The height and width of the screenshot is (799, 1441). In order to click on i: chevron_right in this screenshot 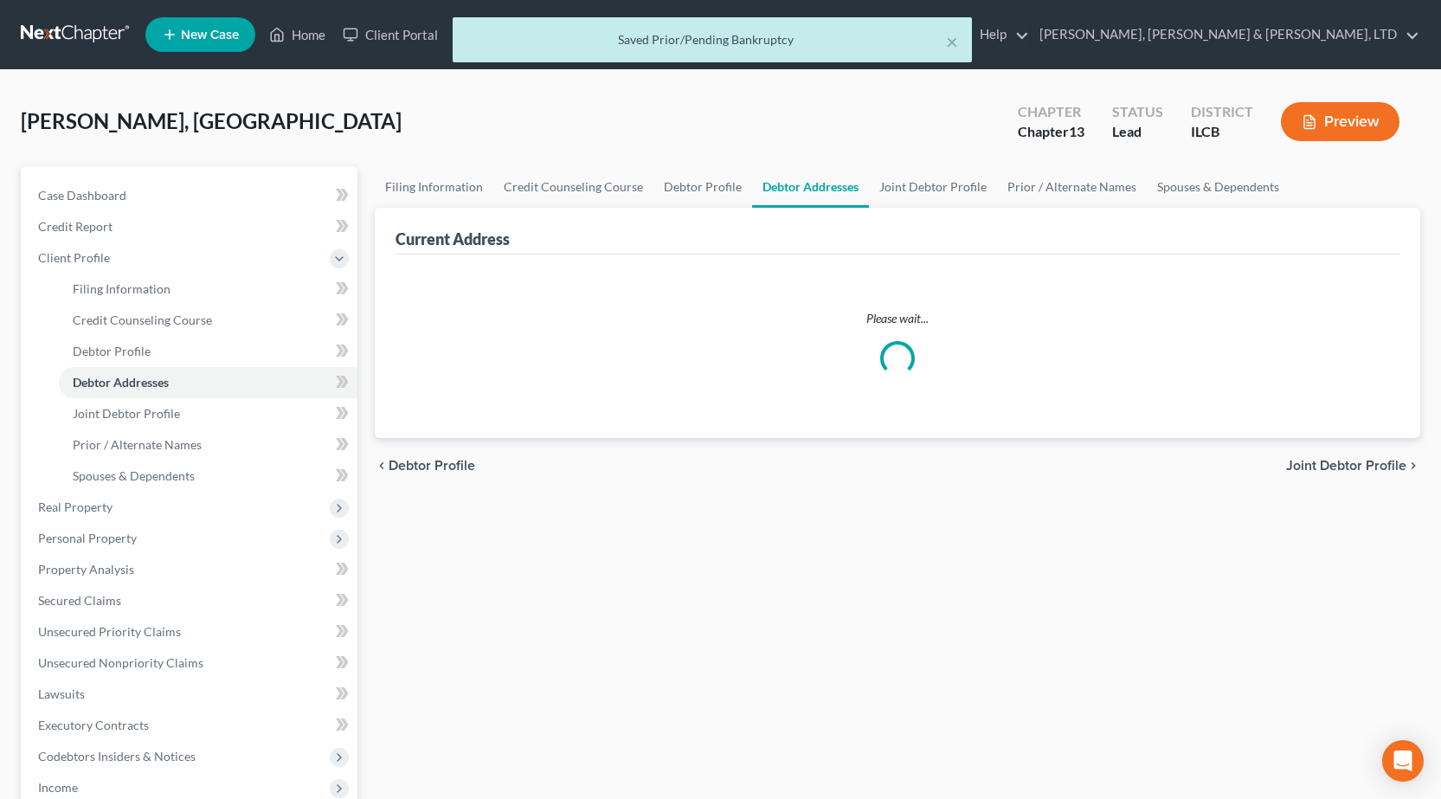, I will do `click(1414, 466)`.